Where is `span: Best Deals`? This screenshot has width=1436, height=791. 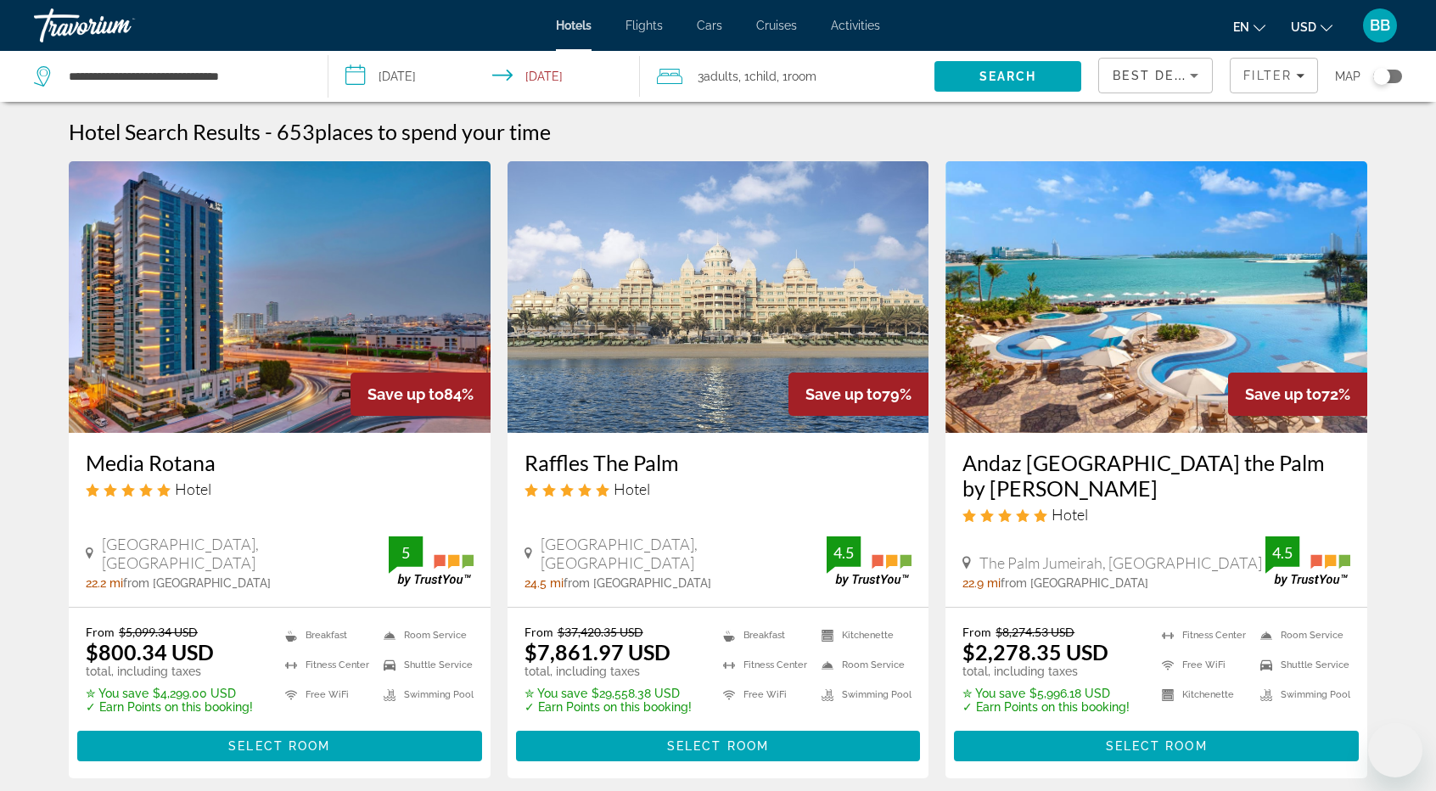
span: Best Deals is located at coordinates (1157, 76).